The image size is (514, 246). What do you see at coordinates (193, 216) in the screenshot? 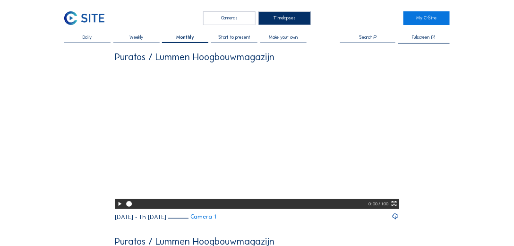
I see `a: Camera 1` at bounding box center [193, 216].